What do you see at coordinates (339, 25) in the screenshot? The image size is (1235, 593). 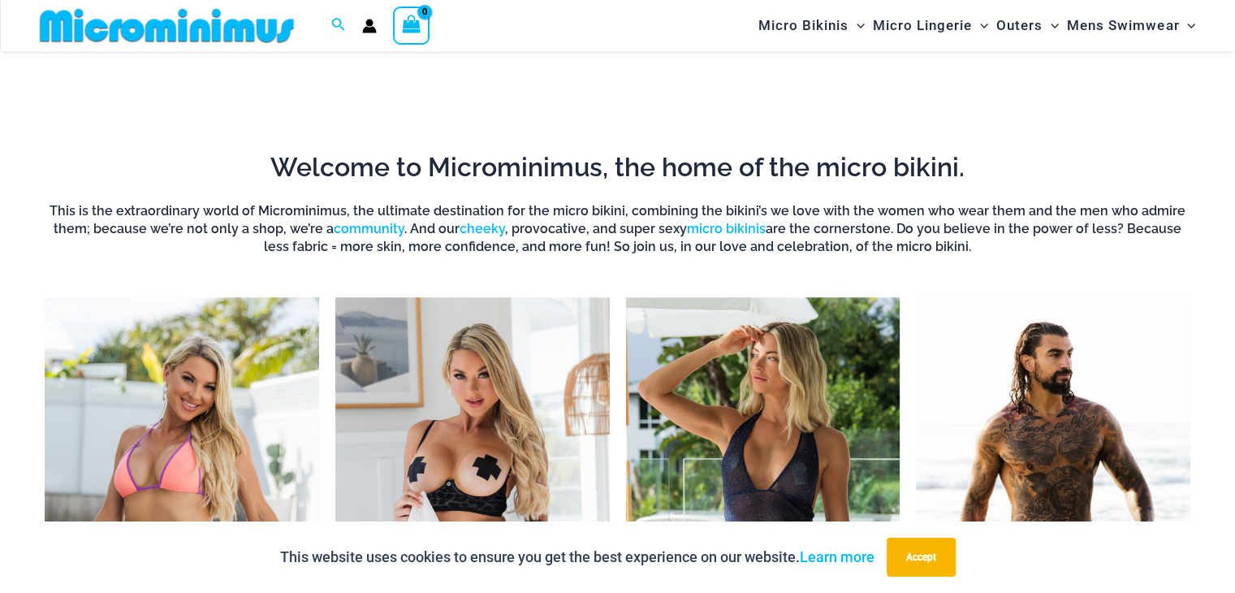 I see `a: Search icon link` at bounding box center [339, 25].